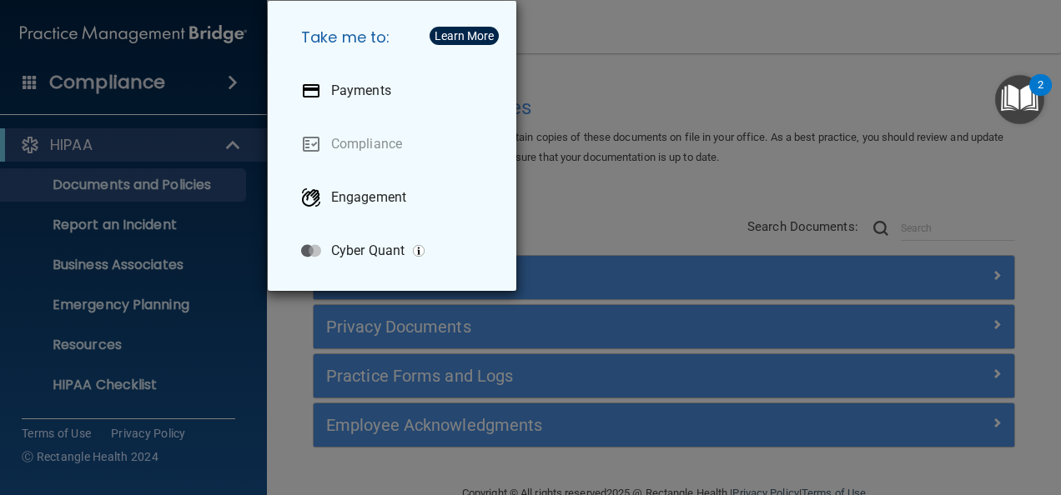 The image size is (1061, 495). Describe the element at coordinates (395, 198) in the screenshot. I see `a: Engagement` at that location.